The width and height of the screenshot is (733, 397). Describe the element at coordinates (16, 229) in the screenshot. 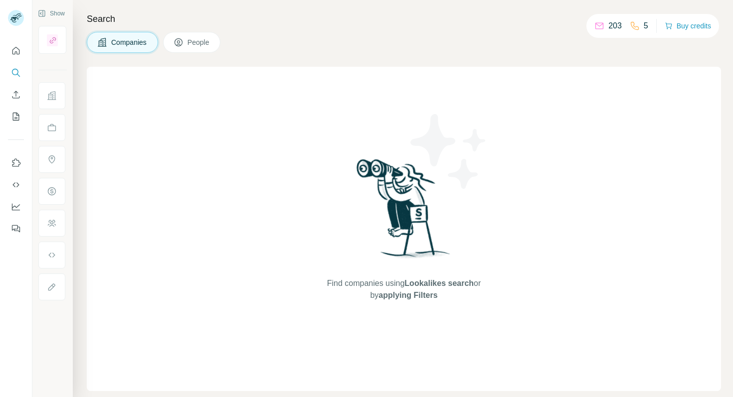

I see `button: Feedback` at that location.